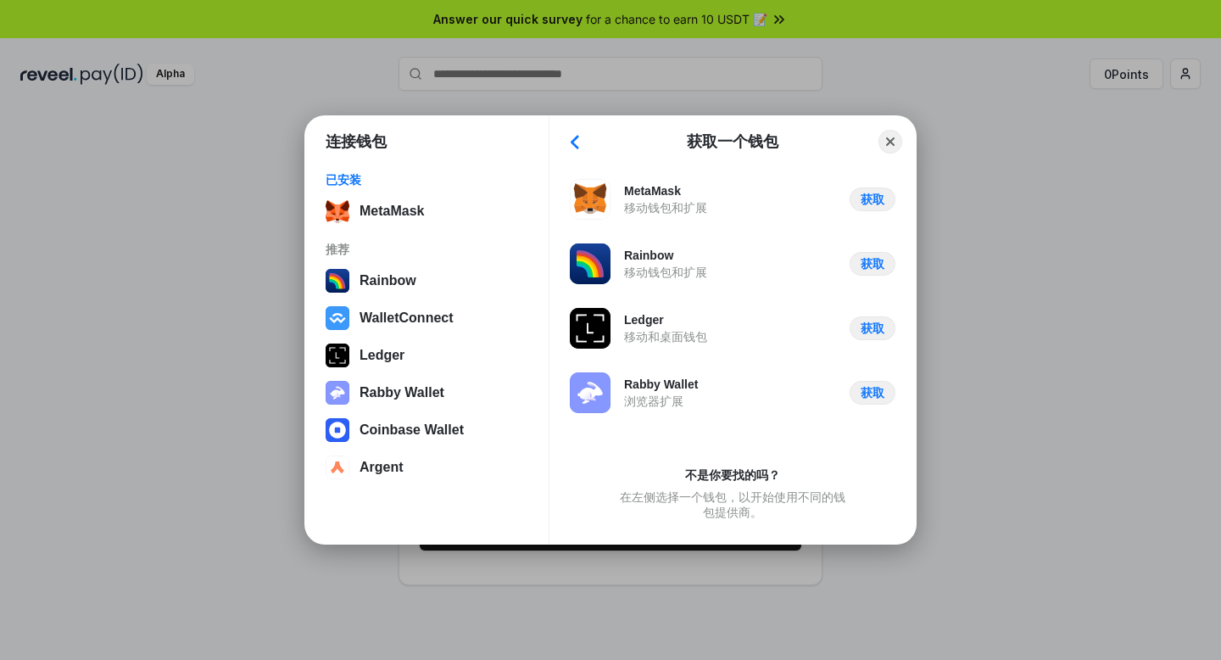 This screenshot has width=1221, height=660. Describe the element at coordinates (733, 475) in the screenshot. I see `div: 不是你要找的吗？` at that location.